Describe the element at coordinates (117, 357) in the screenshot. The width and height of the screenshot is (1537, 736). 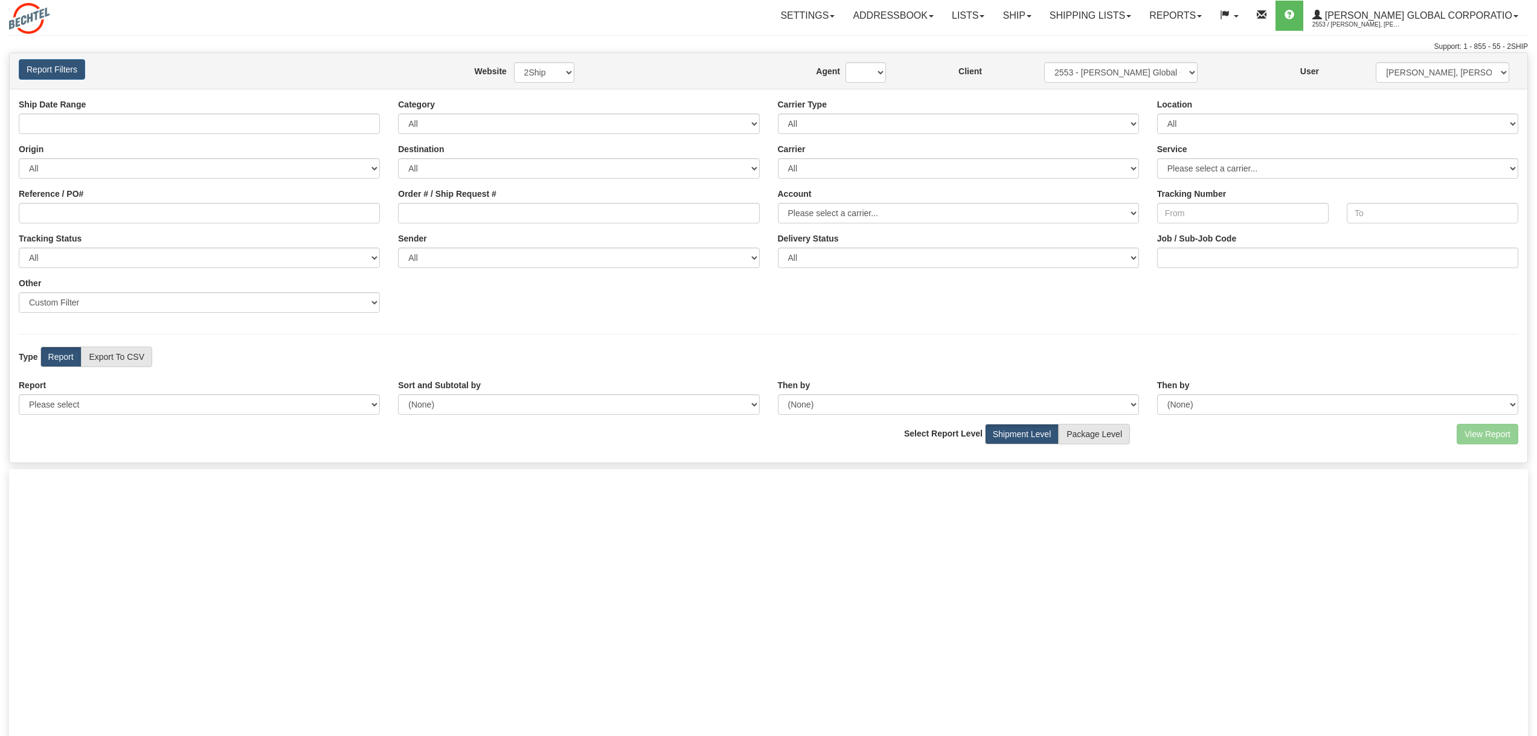
I see `label: Export To CSV` at that location.